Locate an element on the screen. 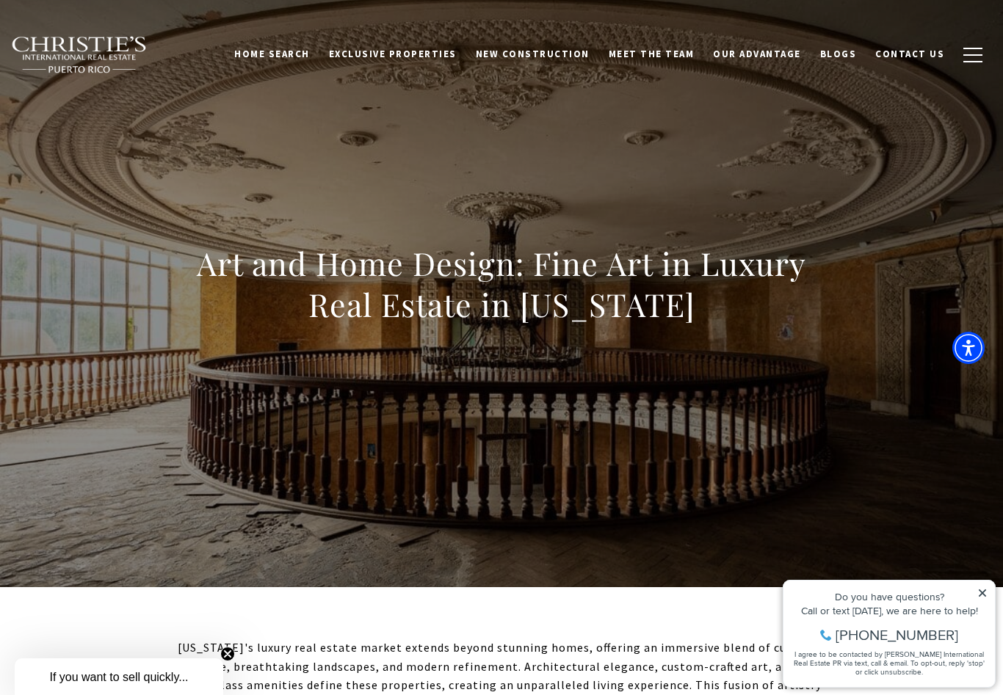 Image resolution: width=1003 pixels, height=695 pixels. span: Exclusive Properties is located at coordinates (393, 54).